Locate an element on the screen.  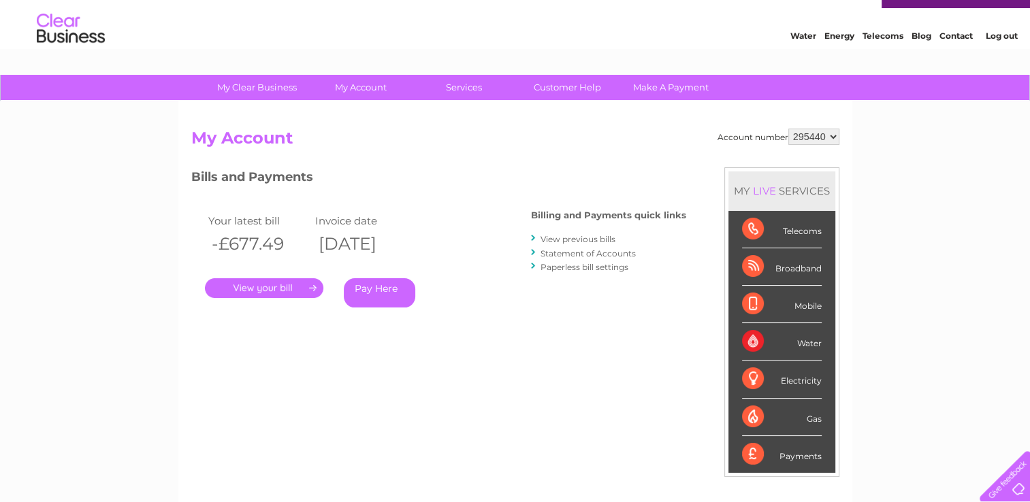
div: Mobile is located at coordinates (782, 304).